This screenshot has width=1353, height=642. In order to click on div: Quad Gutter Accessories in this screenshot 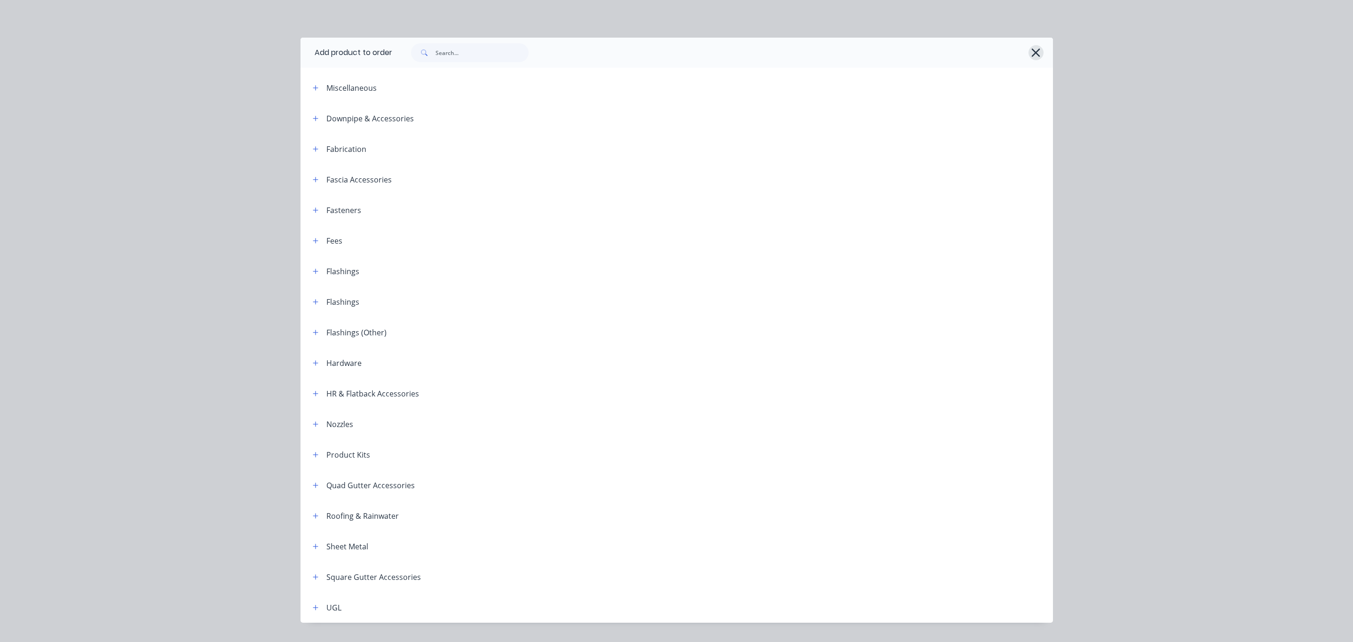, I will do `click(371, 485)`.